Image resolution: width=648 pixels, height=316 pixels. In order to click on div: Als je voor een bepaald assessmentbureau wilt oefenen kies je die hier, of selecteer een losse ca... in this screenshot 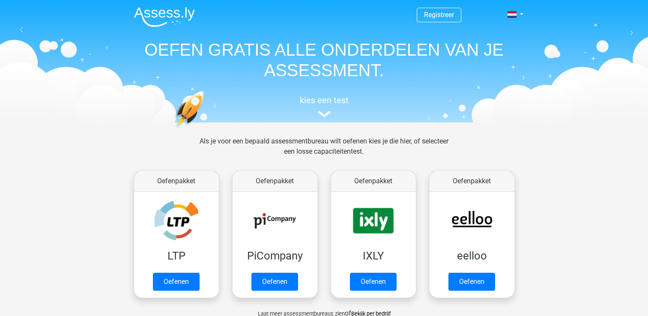, I will do `click(324, 152)`.